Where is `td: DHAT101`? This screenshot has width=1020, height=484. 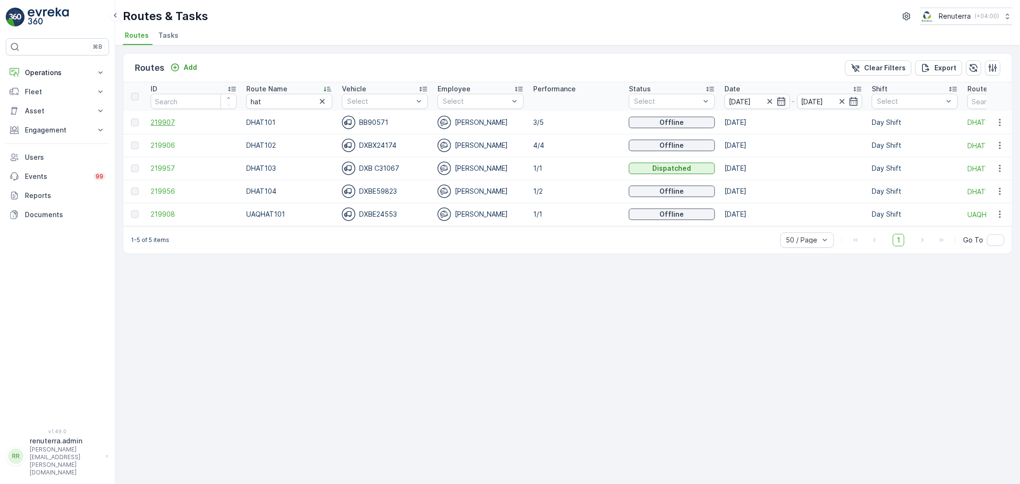
td: DHAT101 is located at coordinates (289, 122).